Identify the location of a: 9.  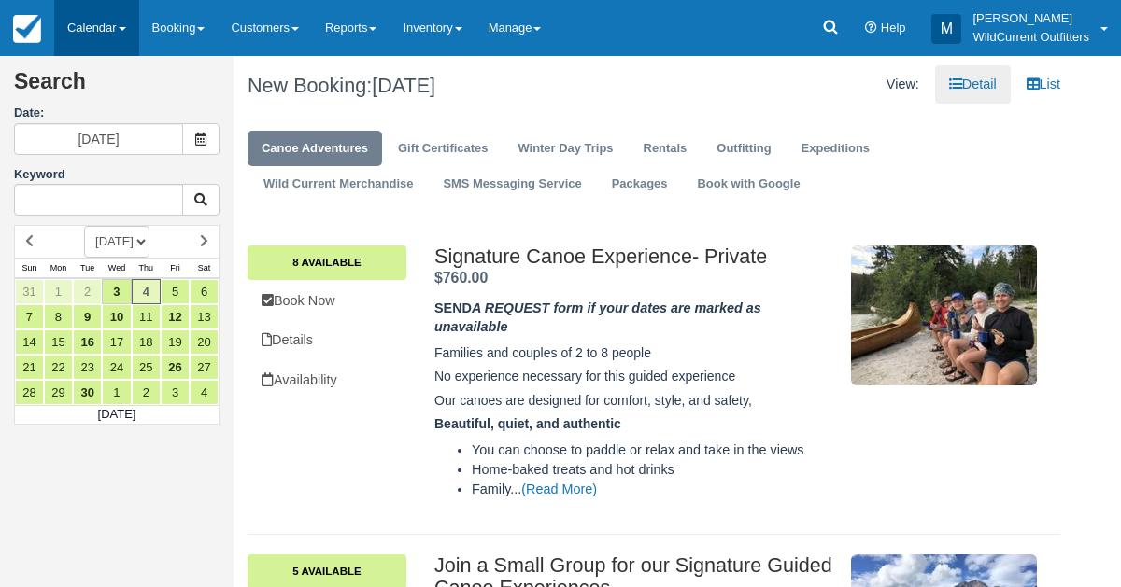
(87, 317).